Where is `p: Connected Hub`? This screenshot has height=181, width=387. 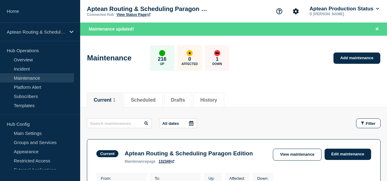 p: Connected Hub is located at coordinates (100, 15).